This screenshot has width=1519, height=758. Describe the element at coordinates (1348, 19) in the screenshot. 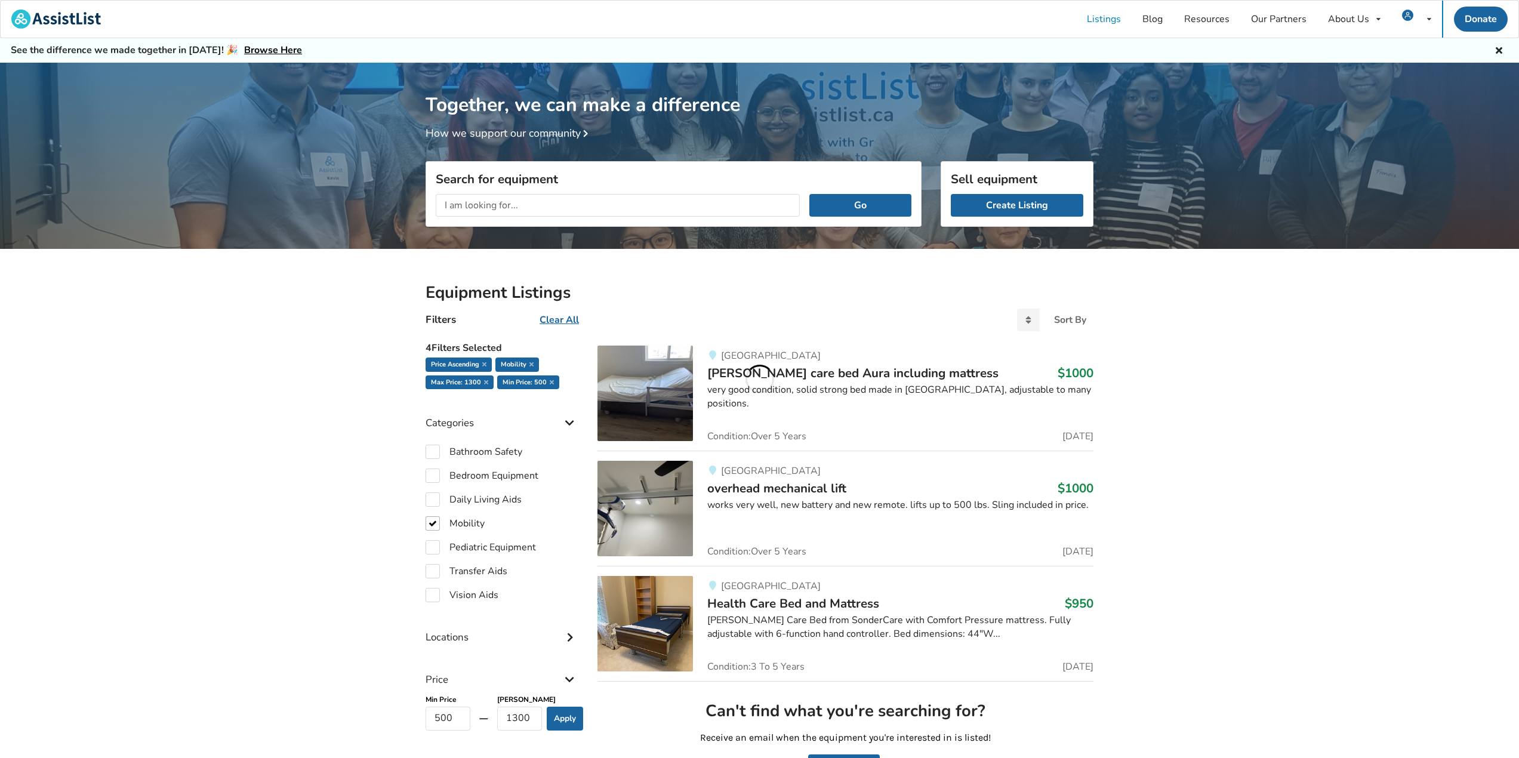

I see `div: About Us` at that location.